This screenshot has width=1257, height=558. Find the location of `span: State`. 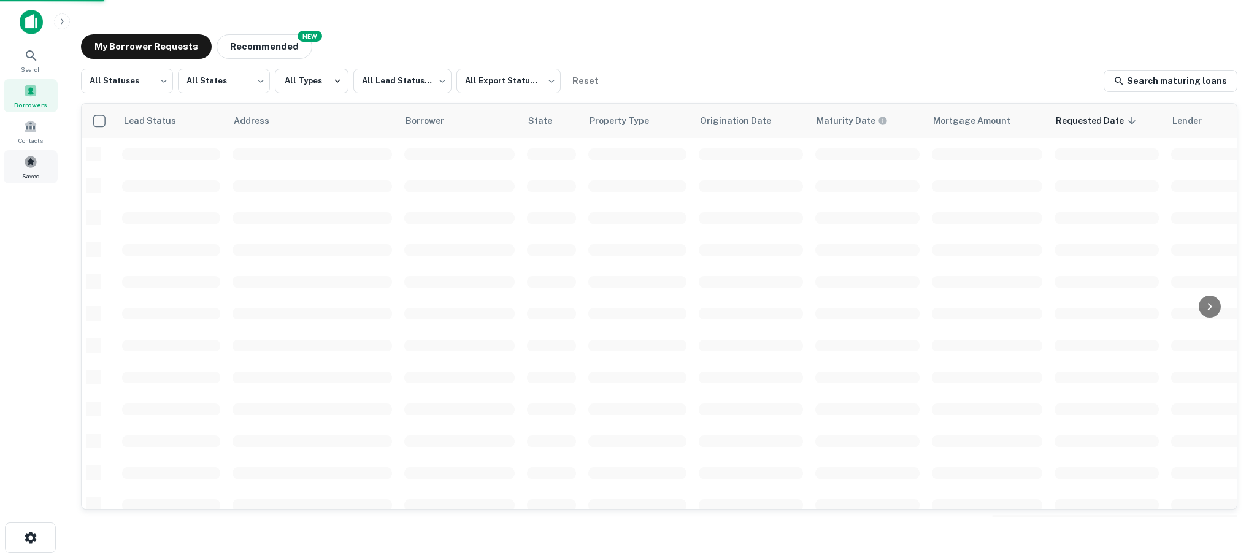

span: State is located at coordinates (548, 121).